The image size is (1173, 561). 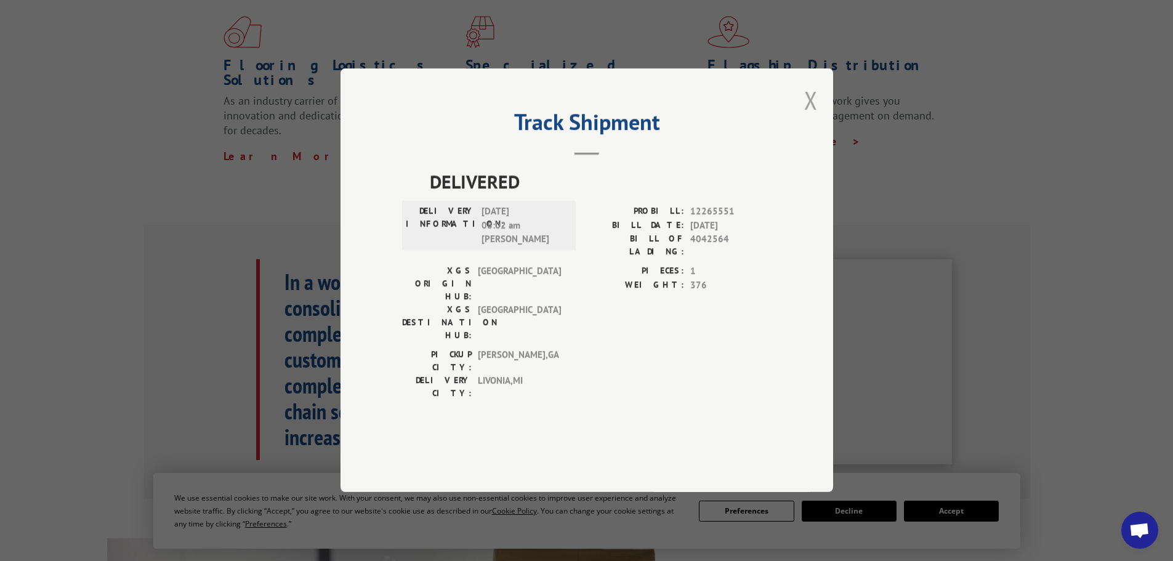 What do you see at coordinates (731, 246) in the screenshot?
I see `span: 4042564` at bounding box center [731, 246].